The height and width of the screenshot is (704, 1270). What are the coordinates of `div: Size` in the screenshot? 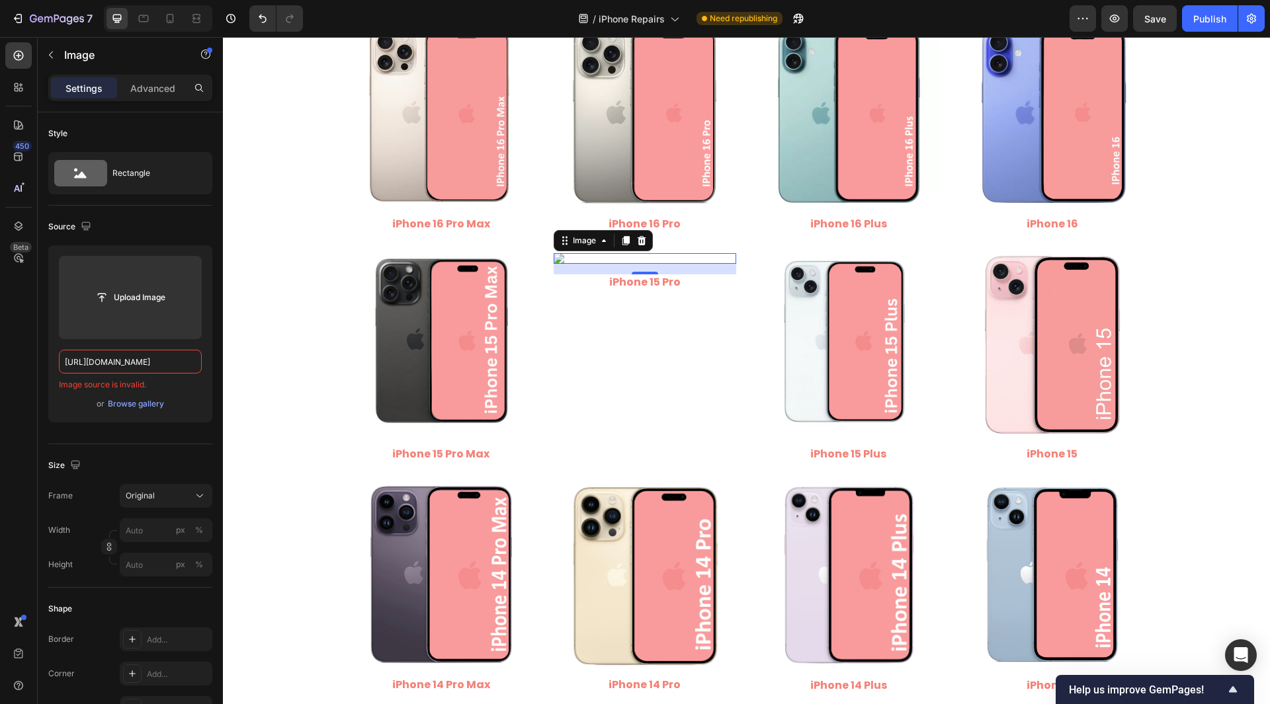 It's located at (65, 466).